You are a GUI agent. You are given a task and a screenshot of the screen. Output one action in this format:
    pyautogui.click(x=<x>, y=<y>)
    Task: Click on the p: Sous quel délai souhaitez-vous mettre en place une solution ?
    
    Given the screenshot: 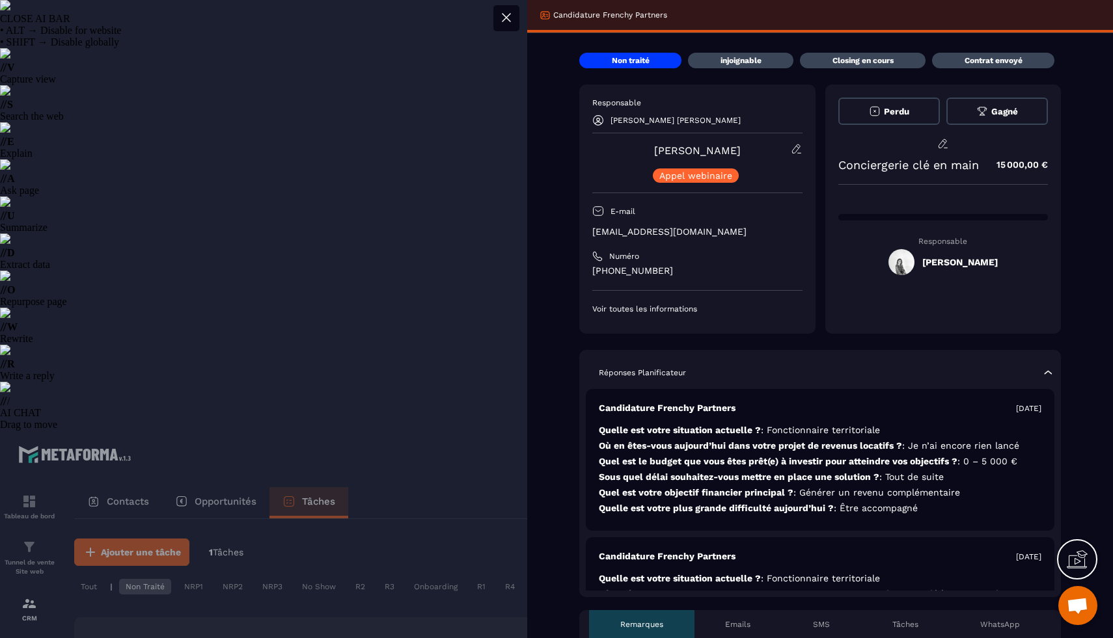 What is the action you would take?
    pyautogui.click(x=820, y=477)
    